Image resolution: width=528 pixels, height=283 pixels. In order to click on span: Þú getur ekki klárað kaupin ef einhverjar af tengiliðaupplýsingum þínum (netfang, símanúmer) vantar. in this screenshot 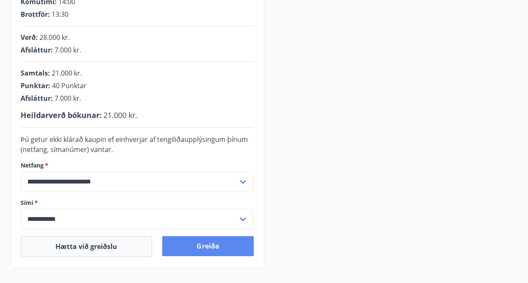, I will do `click(134, 144)`.